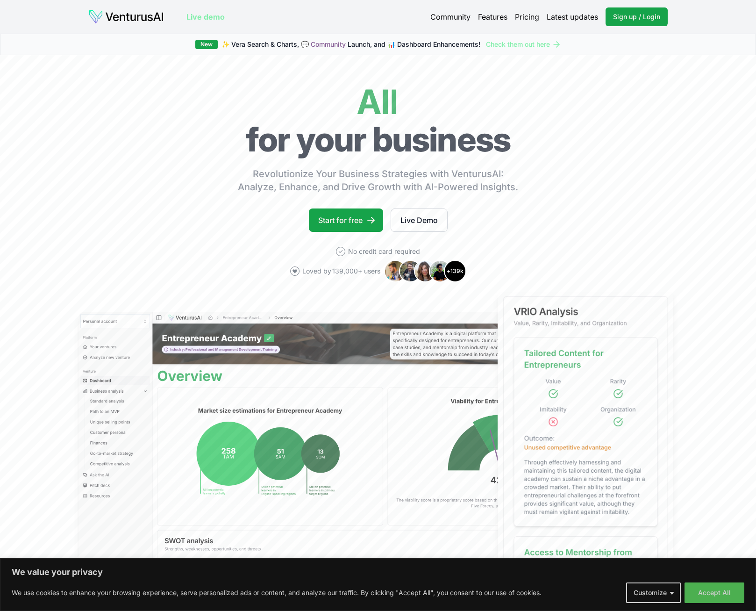 This screenshot has width=756, height=611. Describe the element at coordinates (440, 271) in the screenshot. I see `img: Avatar 4` at that location.